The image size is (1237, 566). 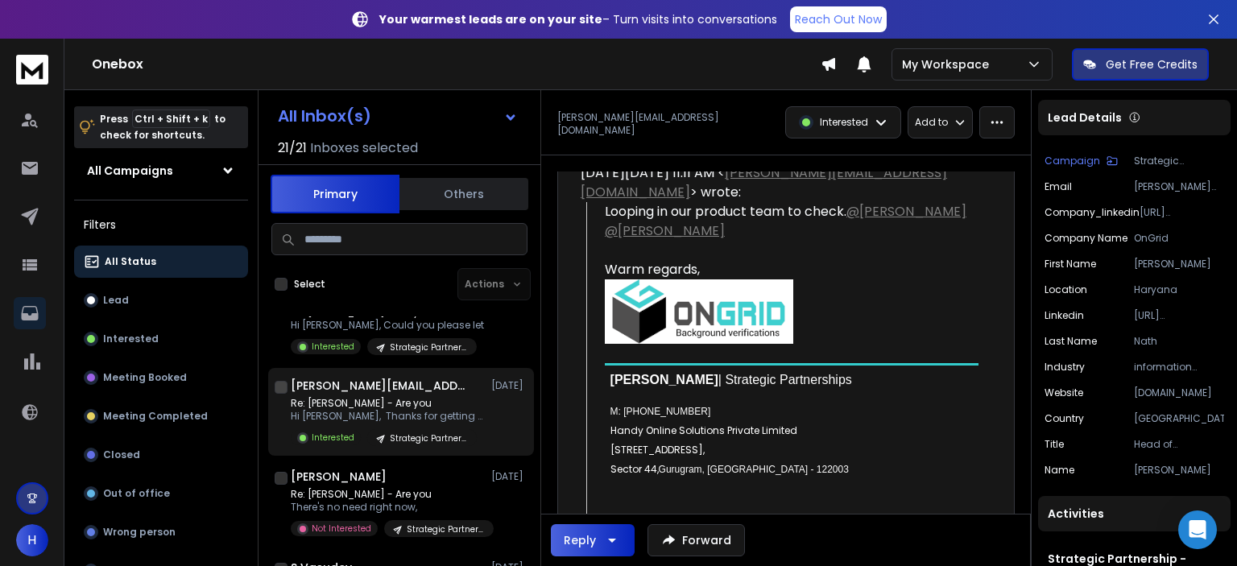 What do you see at coordinates (122, 455) in the screenshot?
I see `p: Closed` at bounding box center [122, 455].